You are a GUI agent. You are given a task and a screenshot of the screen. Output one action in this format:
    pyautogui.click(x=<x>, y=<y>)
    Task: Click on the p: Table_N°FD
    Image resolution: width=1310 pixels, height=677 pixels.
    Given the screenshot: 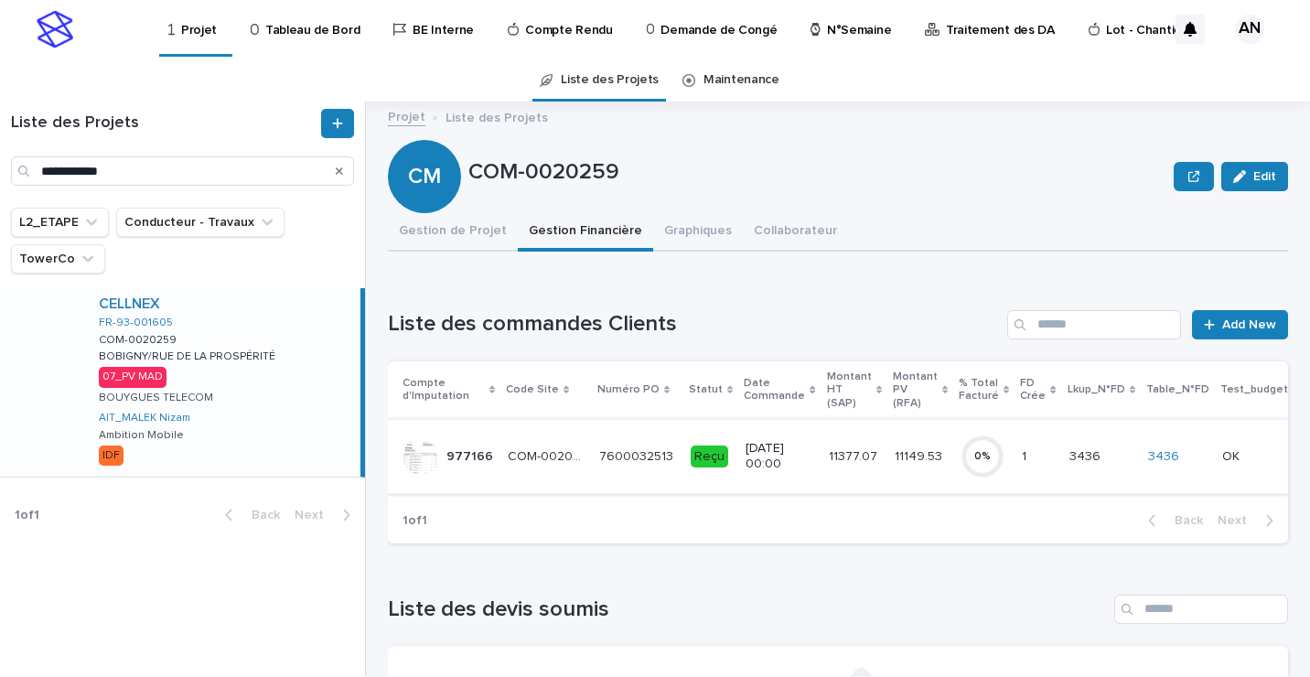 What is the action you would take?
    pyautogui.click(x=1177, y=390)
    